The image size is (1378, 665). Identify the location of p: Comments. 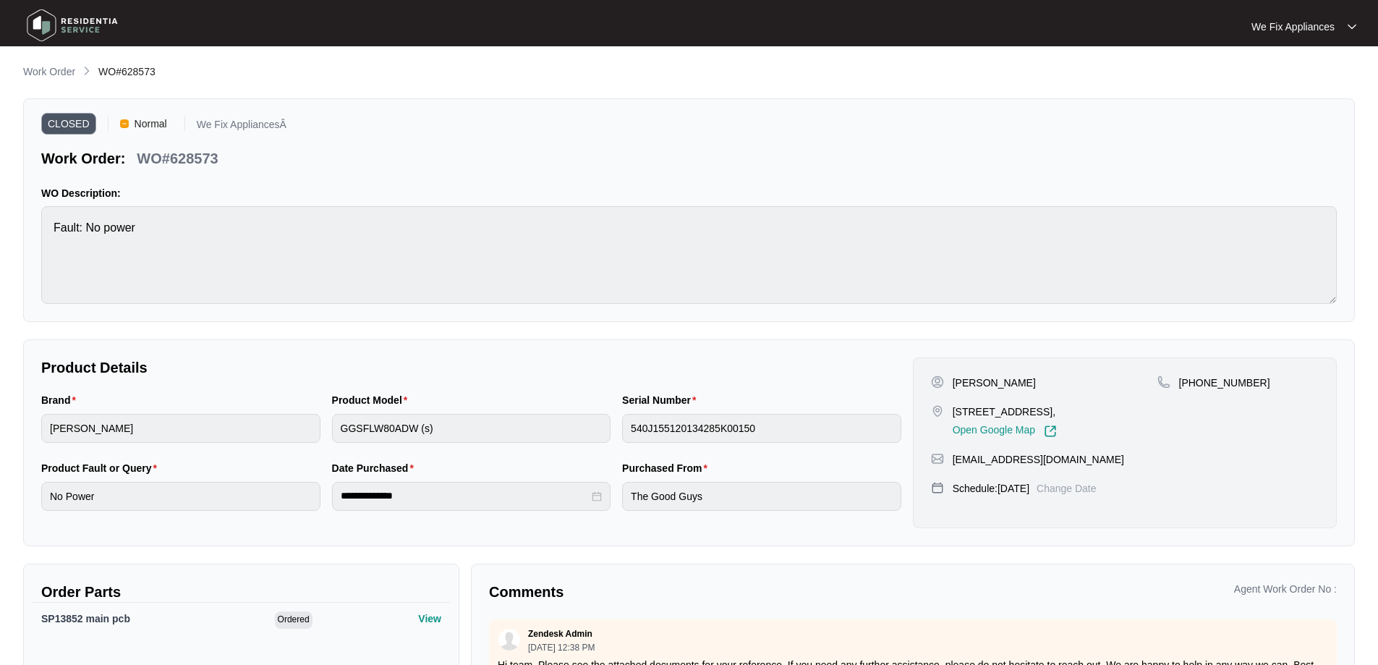
(696, 592).